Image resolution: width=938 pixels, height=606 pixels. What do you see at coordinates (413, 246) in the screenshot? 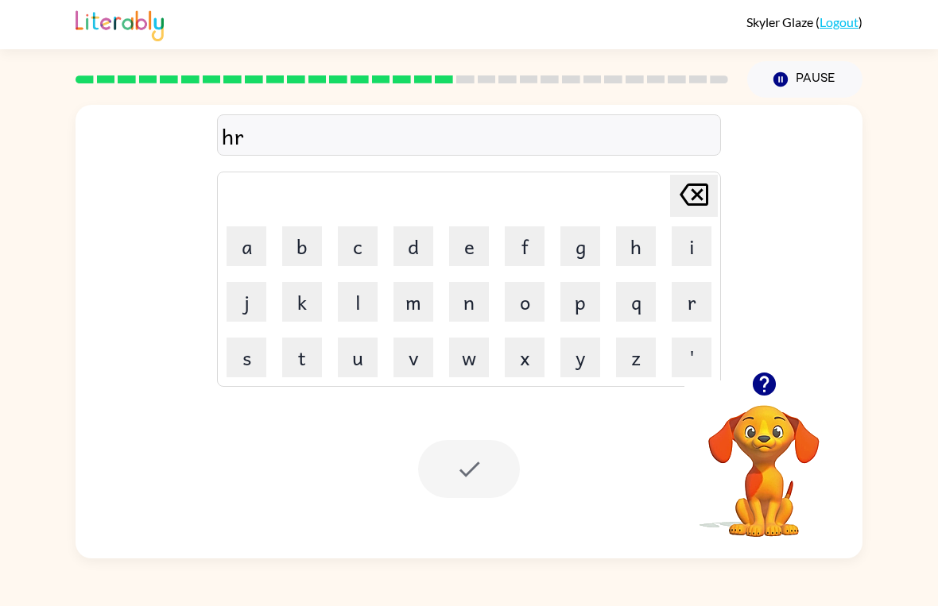
I see `button: d` at bounding box center [413, 246].